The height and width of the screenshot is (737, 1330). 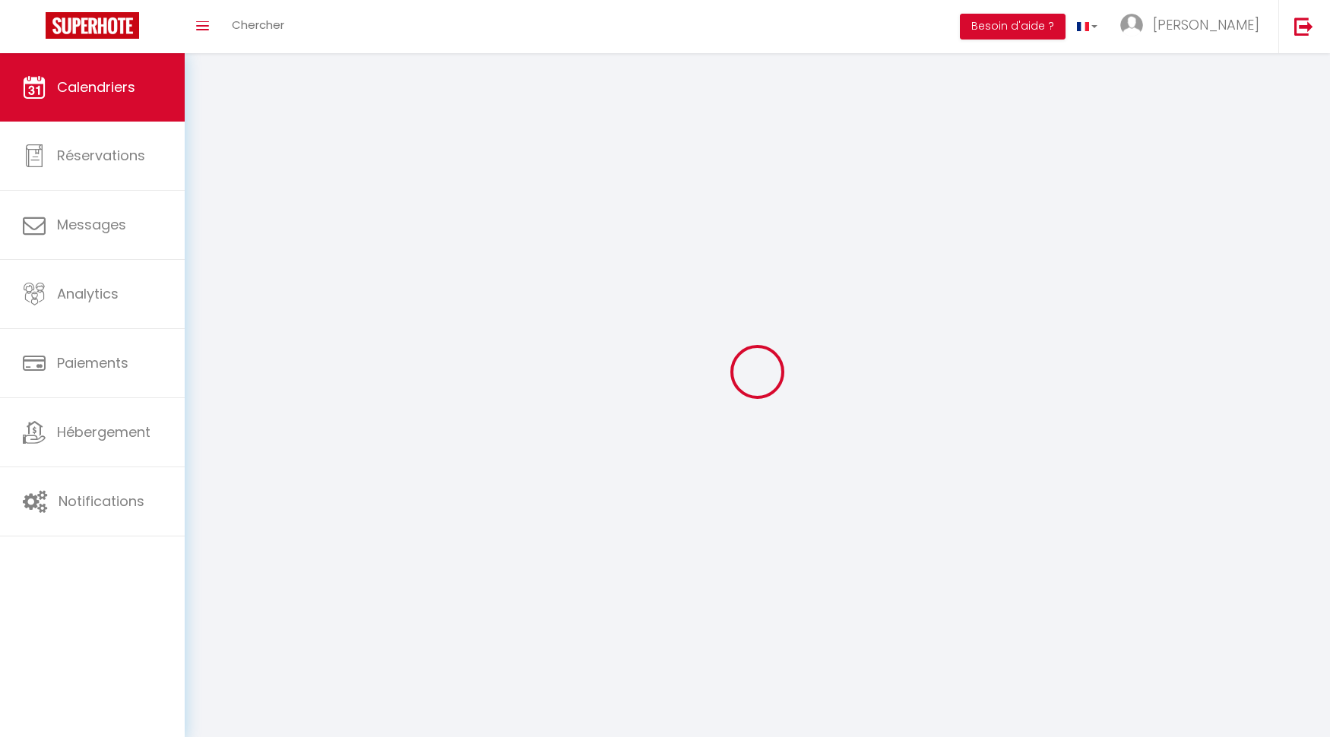 What do you see at coordinates (96, 87) in the screenshot?
I see `span: Calendriers` at bounding box center [96, 87].